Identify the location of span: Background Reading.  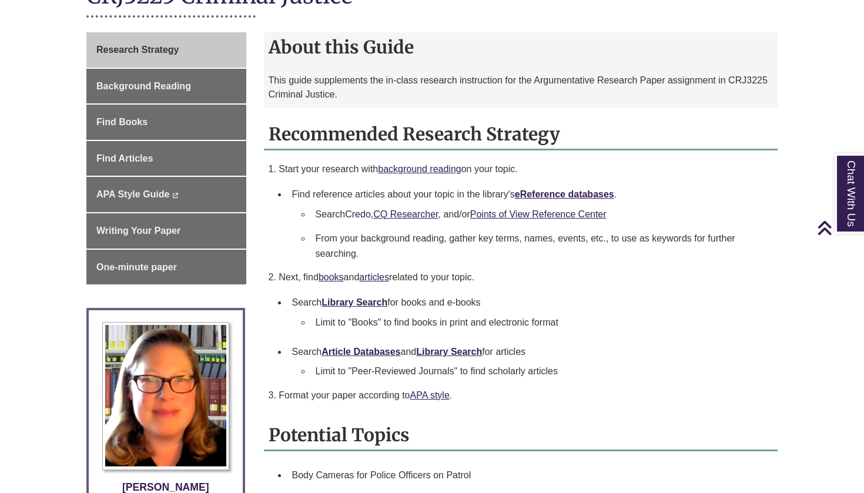
(143, 86).